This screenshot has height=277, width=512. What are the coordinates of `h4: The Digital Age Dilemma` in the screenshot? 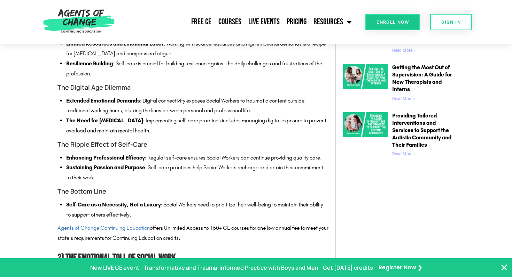 It's located at (193, 87).